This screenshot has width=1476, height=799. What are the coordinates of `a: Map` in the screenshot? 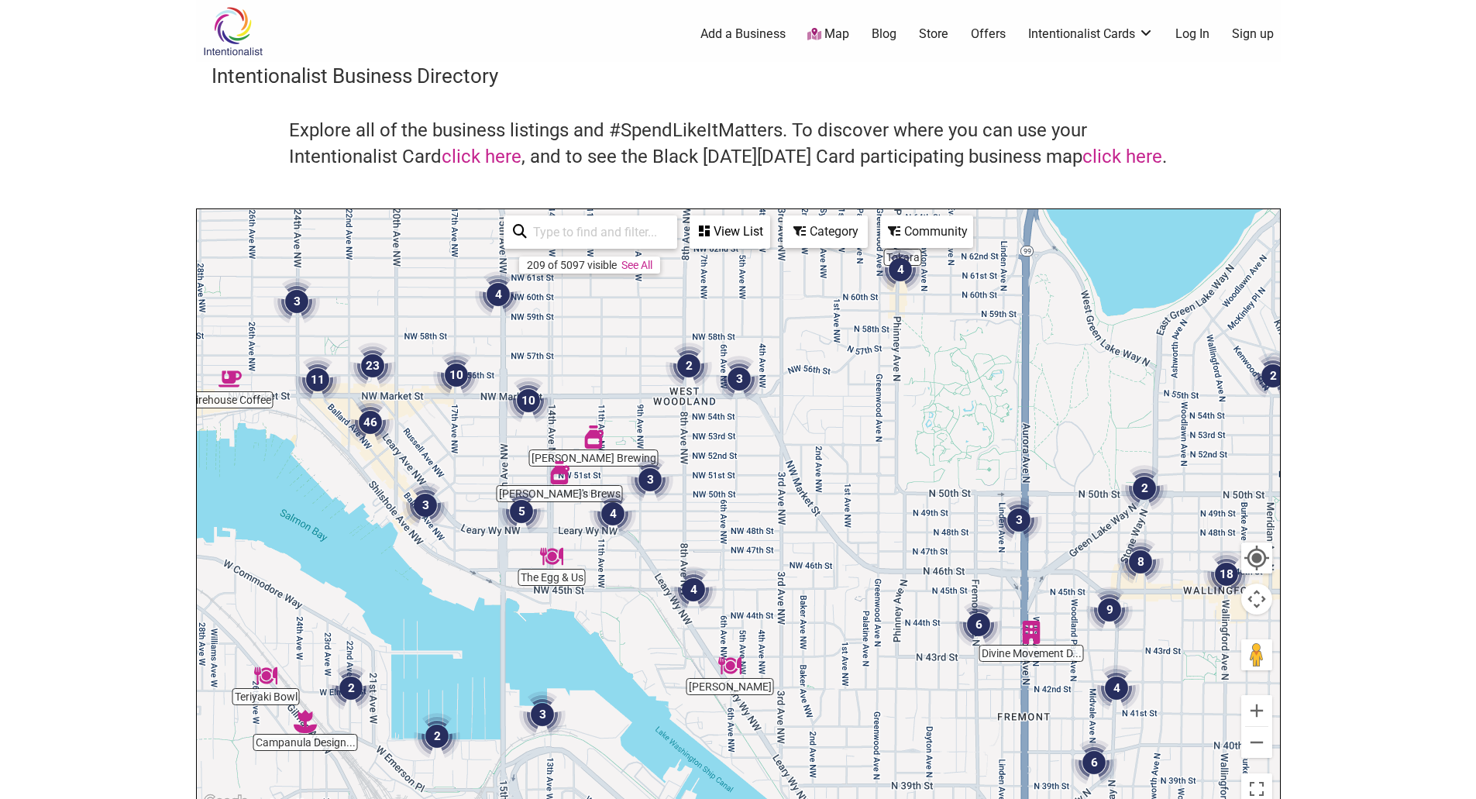 It's located at (828, 34).